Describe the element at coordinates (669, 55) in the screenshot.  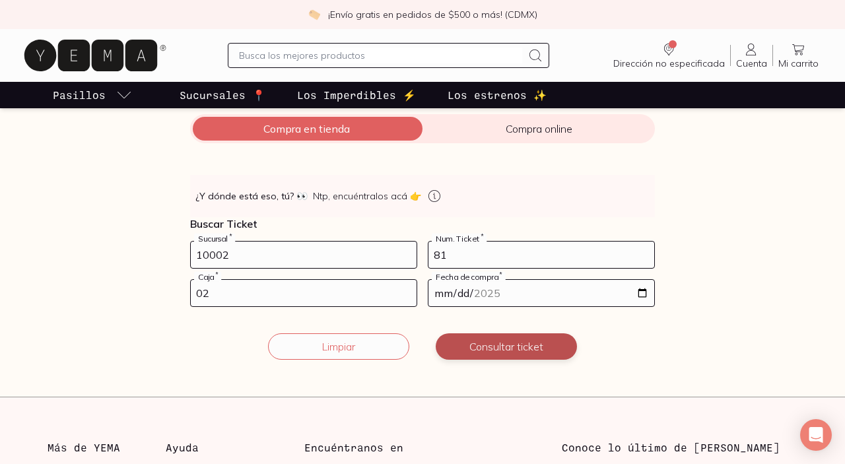
I see `a: Dirección no especificada` at that location.